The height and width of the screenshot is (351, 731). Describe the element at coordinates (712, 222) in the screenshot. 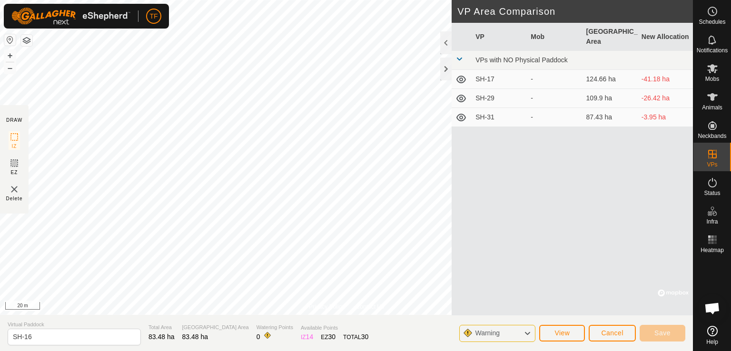

I see `span: Infra` at that location.